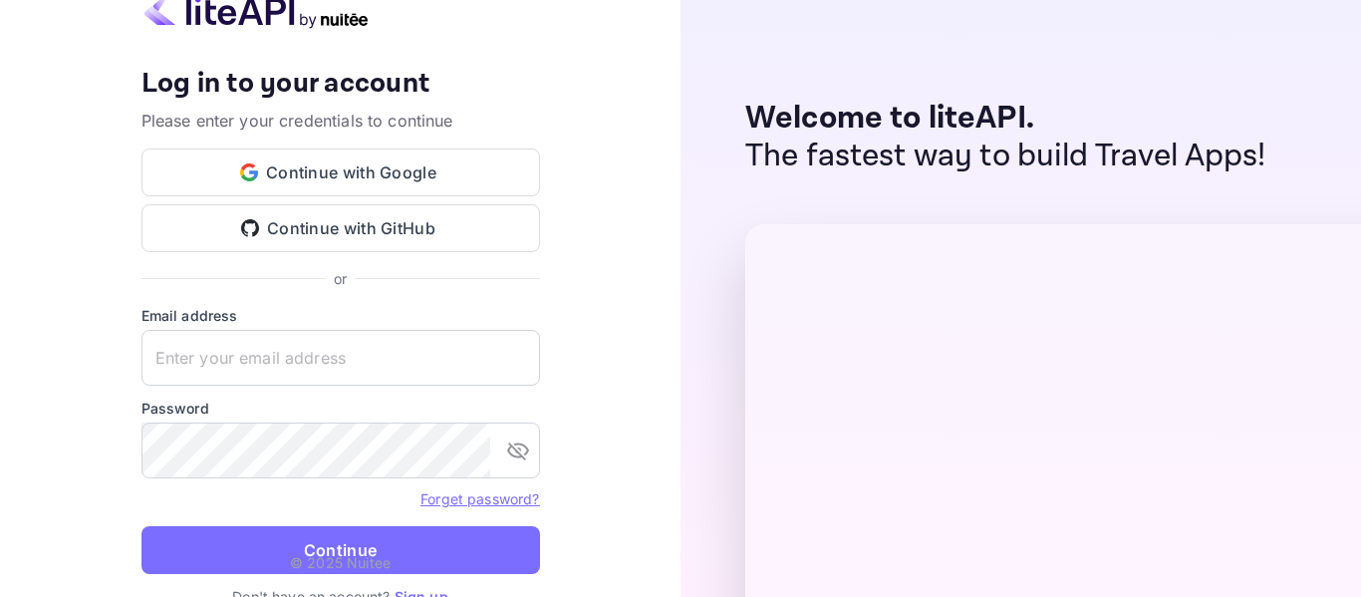 The image size is (1361, 597). Describe the element at coordinates (341, 550) in the screenshot. I see `button: Continue` at that location.